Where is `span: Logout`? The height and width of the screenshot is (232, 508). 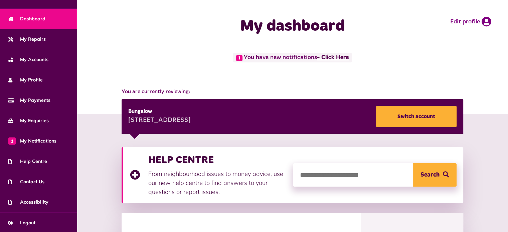 span: Logout is located at coordinates (22, 223).